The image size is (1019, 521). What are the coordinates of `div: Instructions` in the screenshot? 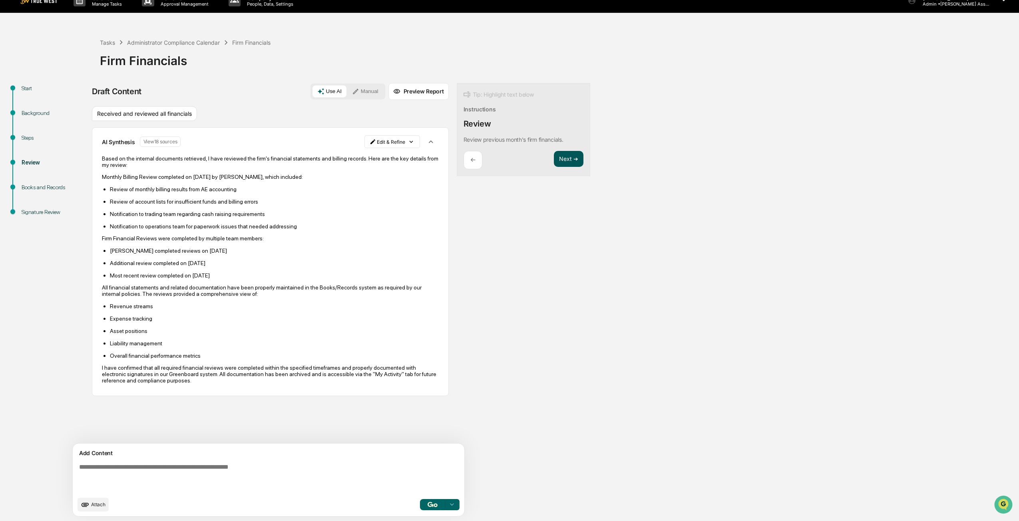 It's located at (479, 109).